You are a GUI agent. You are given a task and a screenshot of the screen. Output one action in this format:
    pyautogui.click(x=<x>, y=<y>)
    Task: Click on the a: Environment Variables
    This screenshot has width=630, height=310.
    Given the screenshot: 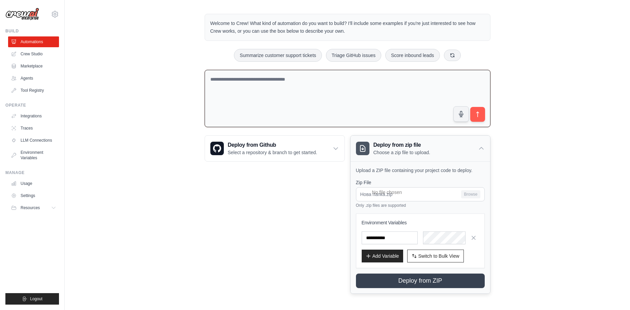 What is the action you would take?
    pyautogui.click(x=33, y=155)
    